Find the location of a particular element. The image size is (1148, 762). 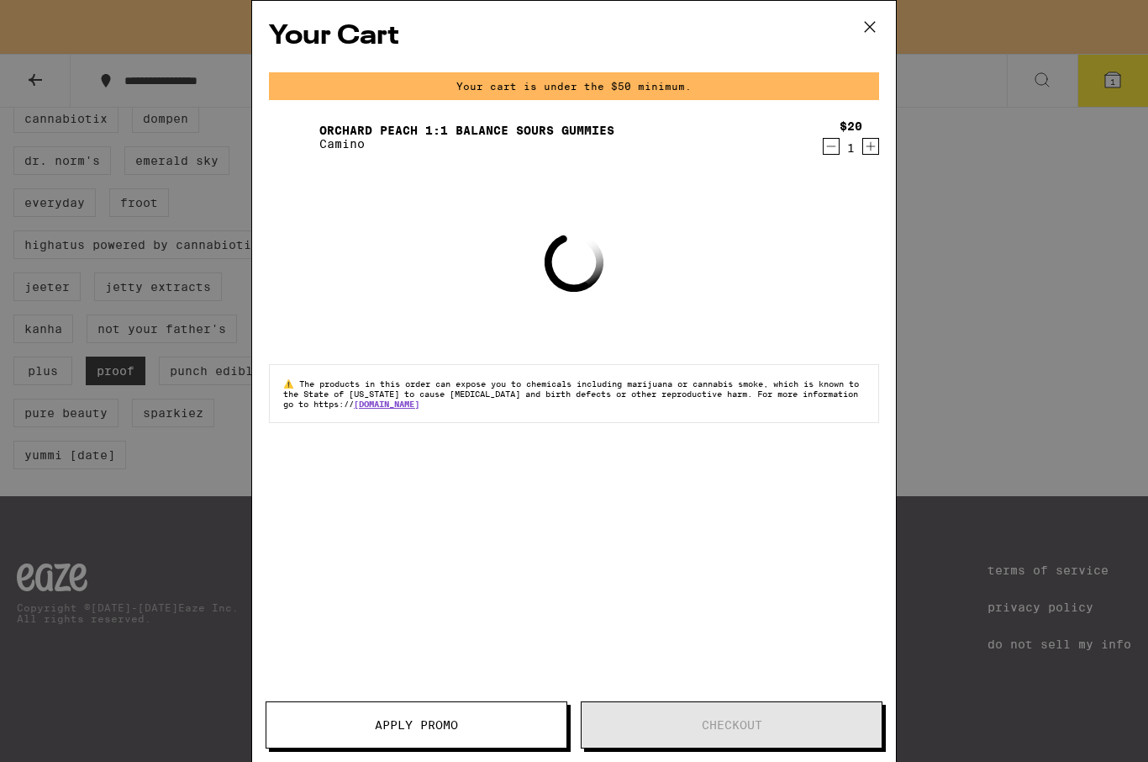

a: Orchard Peach 1:1 Balance Sours Gummies is located at coordinates (467, 130).